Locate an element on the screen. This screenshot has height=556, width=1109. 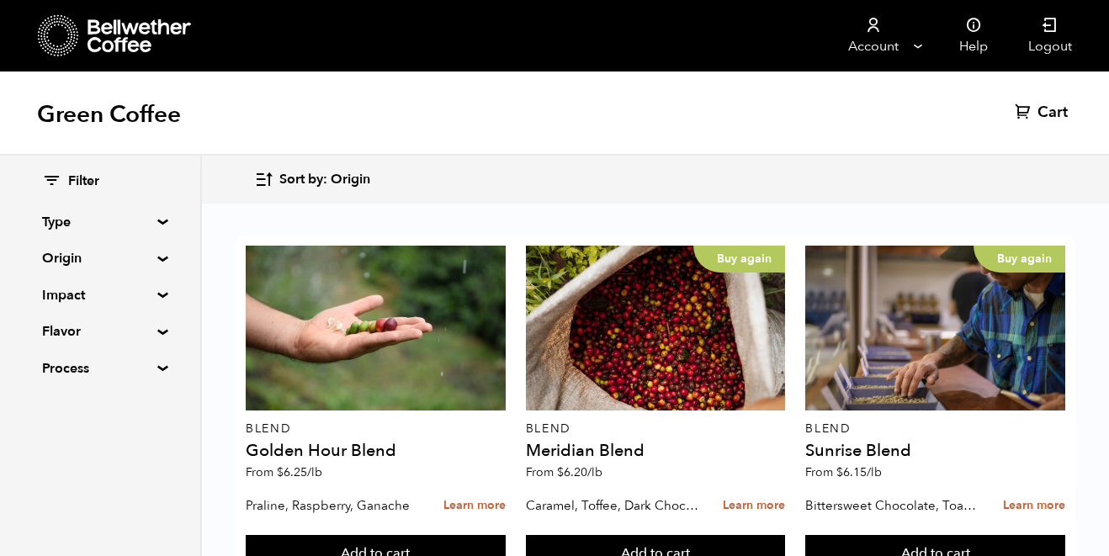
bdi: 6.20 is located at coordinates (580, 472).